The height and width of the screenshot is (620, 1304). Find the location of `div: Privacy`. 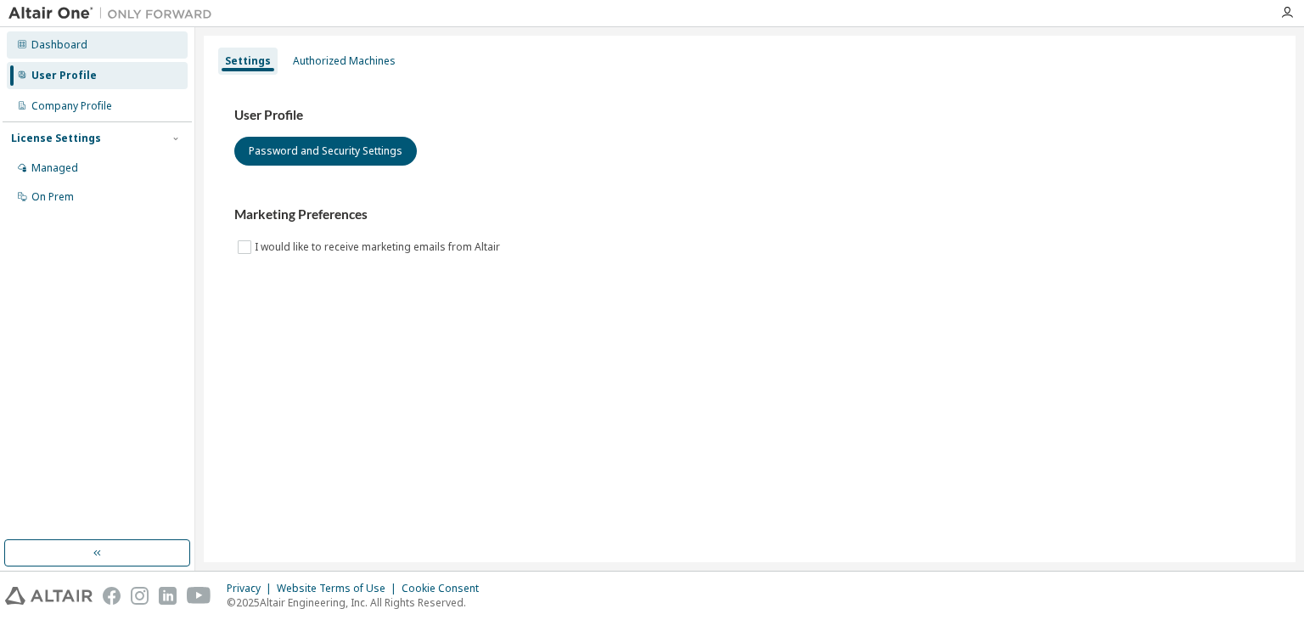

div: Privacy is located at coordinates (251, 589).